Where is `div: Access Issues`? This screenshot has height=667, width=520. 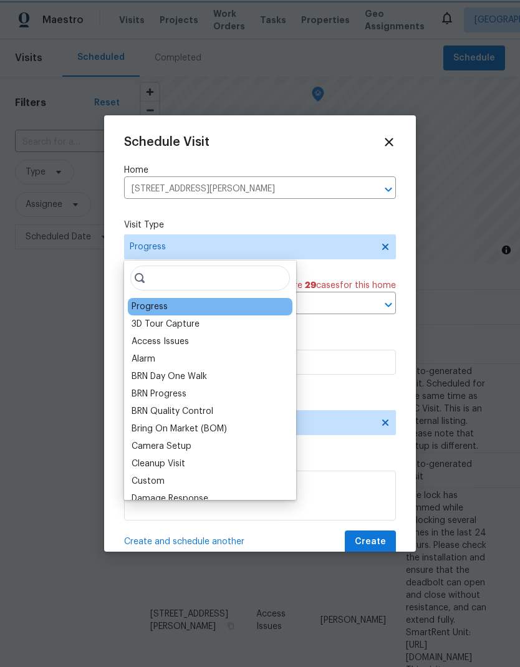 div: Access Issues is located at coordinates (160, 342).